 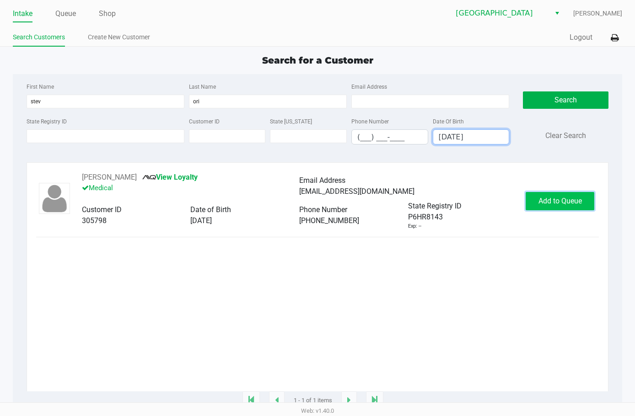 What do you see at coordinates (425, 217) in the screenshot?
I see `span: P6HR8143` at bounding box center [425, 217].